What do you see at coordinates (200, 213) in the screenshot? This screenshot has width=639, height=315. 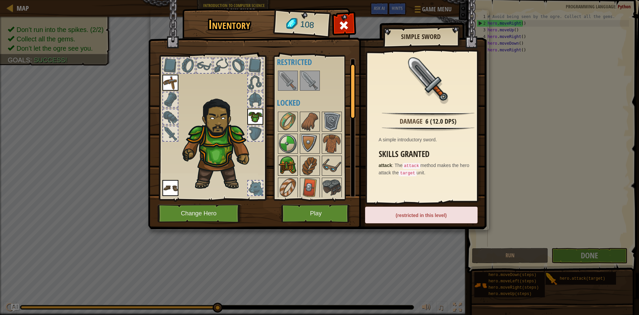 I see `button: Change Hero` at bounding box center [200, 213].